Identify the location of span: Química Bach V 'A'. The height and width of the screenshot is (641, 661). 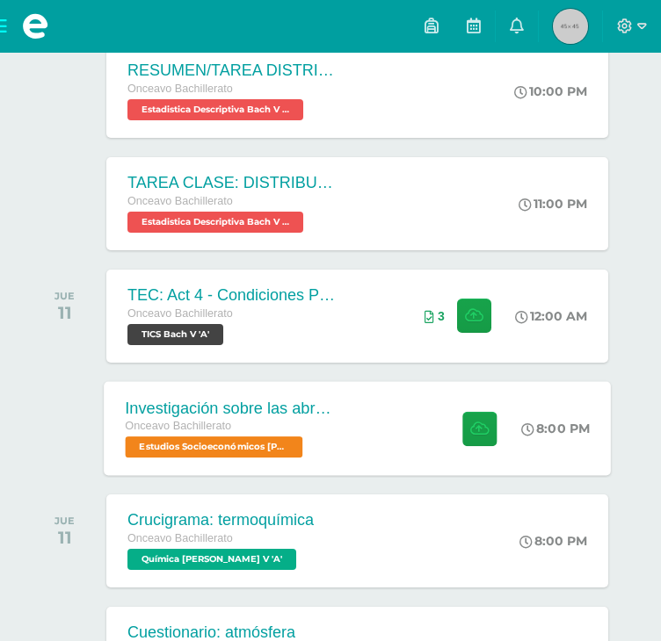
(212, 560).